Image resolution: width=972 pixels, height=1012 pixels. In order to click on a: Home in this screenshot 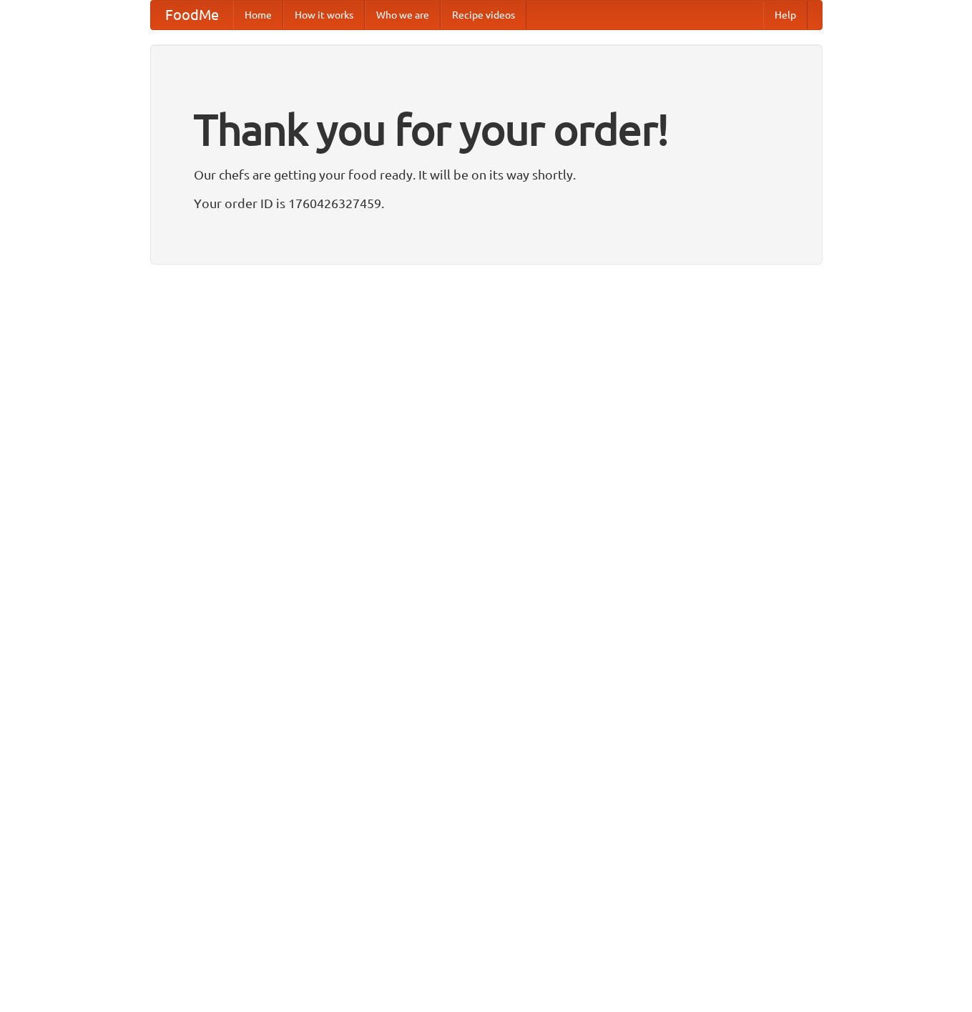, I will do `click(258, 15)`.